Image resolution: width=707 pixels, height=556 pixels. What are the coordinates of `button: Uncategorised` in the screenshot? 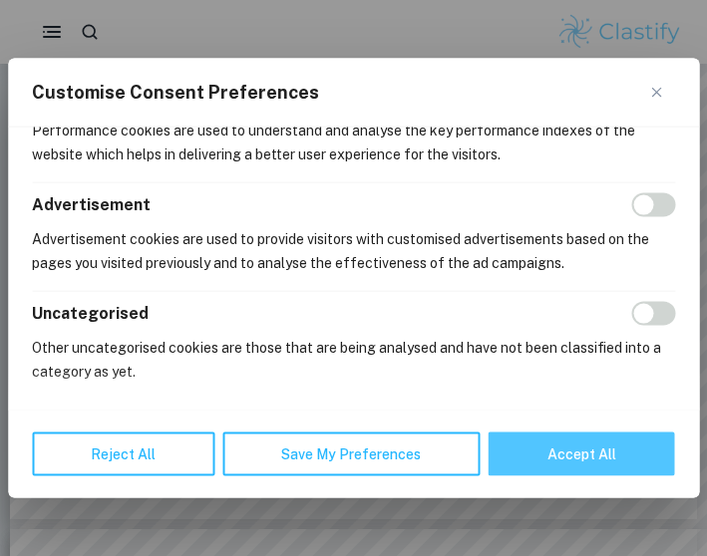 It's located at (90, 314).